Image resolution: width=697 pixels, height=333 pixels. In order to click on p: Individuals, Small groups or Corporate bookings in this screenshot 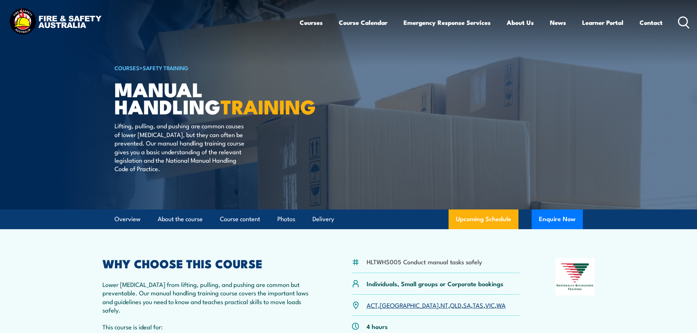, I will do `click(435, 284)`.